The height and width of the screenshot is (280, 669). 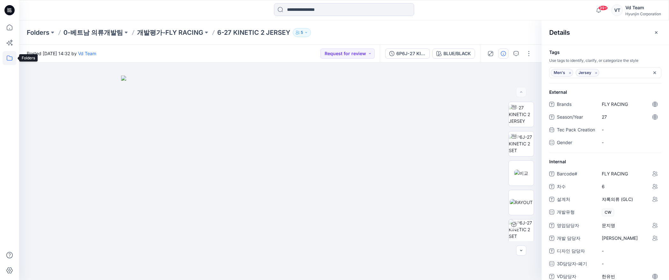 I want to click on span: 6, so click(x=629, y=186).